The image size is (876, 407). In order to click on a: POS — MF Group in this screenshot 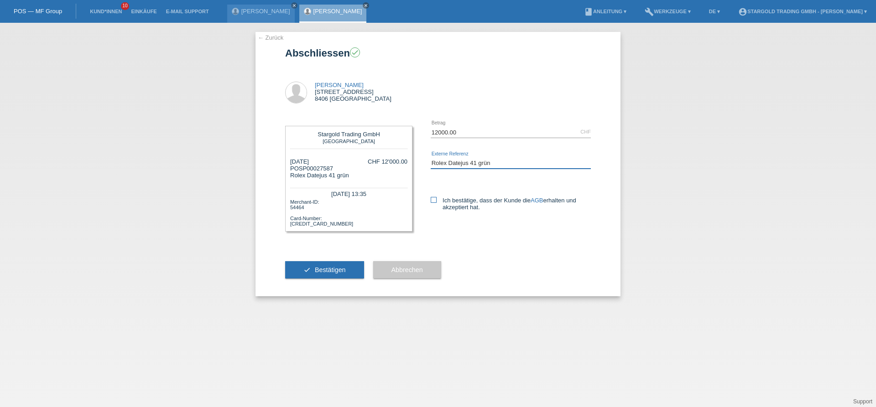, I will do `click(38, 11)`.